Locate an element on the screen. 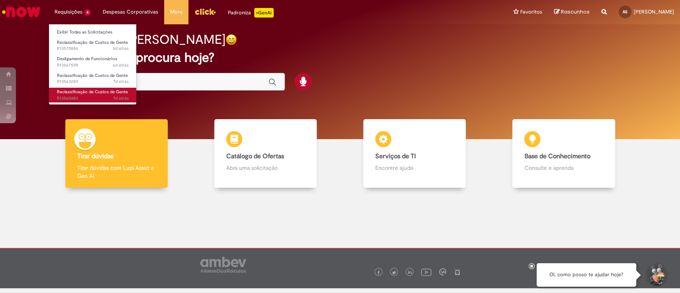 This screenshot has height=293, width=680. b: Tirar dúvidas is located at coordinates (95, 156).